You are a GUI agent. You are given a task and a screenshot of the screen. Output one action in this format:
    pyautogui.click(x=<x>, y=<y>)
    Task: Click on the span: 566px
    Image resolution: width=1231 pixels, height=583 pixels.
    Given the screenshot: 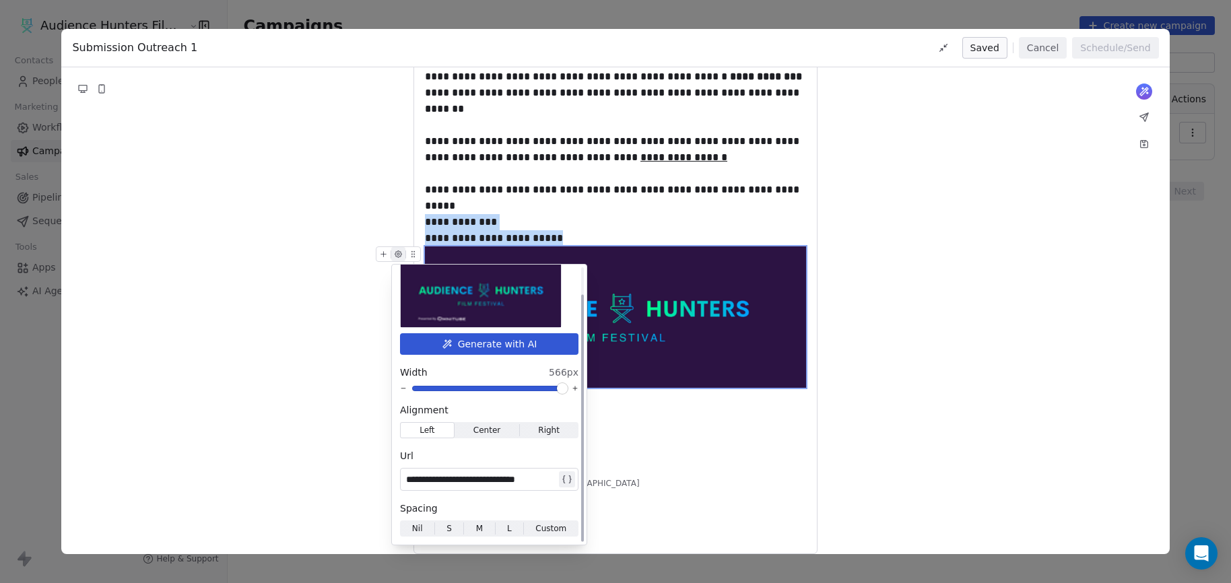 What is the action you would take?
    pyautogui.click(x=564, y=373)
    